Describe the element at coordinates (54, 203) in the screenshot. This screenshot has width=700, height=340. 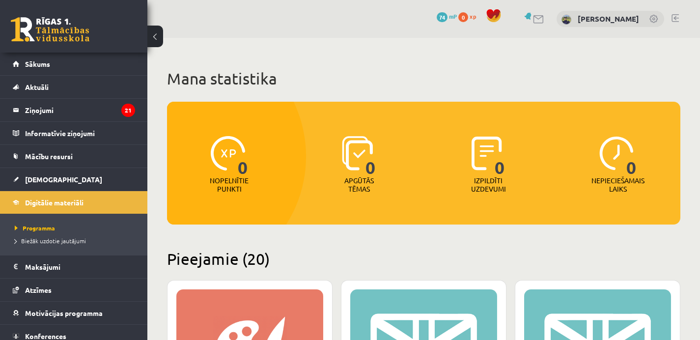
I see `span: Digitālie materiāli` at that location.